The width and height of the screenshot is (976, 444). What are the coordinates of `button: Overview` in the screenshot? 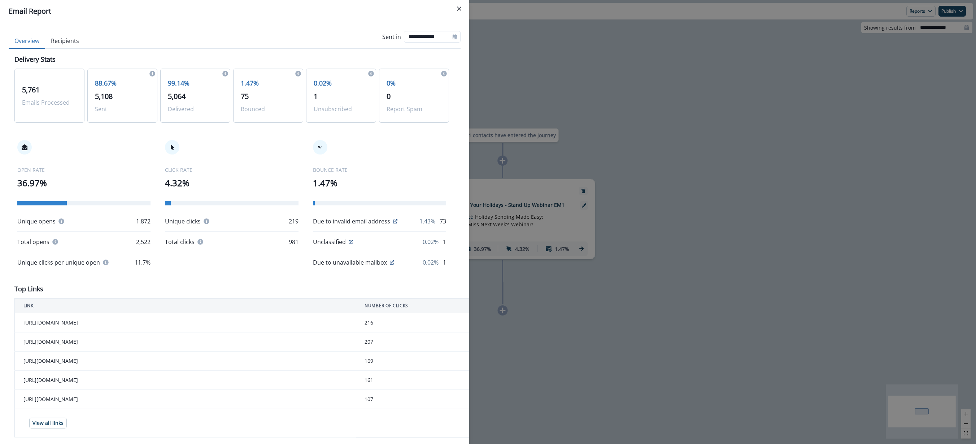 It's located at (27, 41).